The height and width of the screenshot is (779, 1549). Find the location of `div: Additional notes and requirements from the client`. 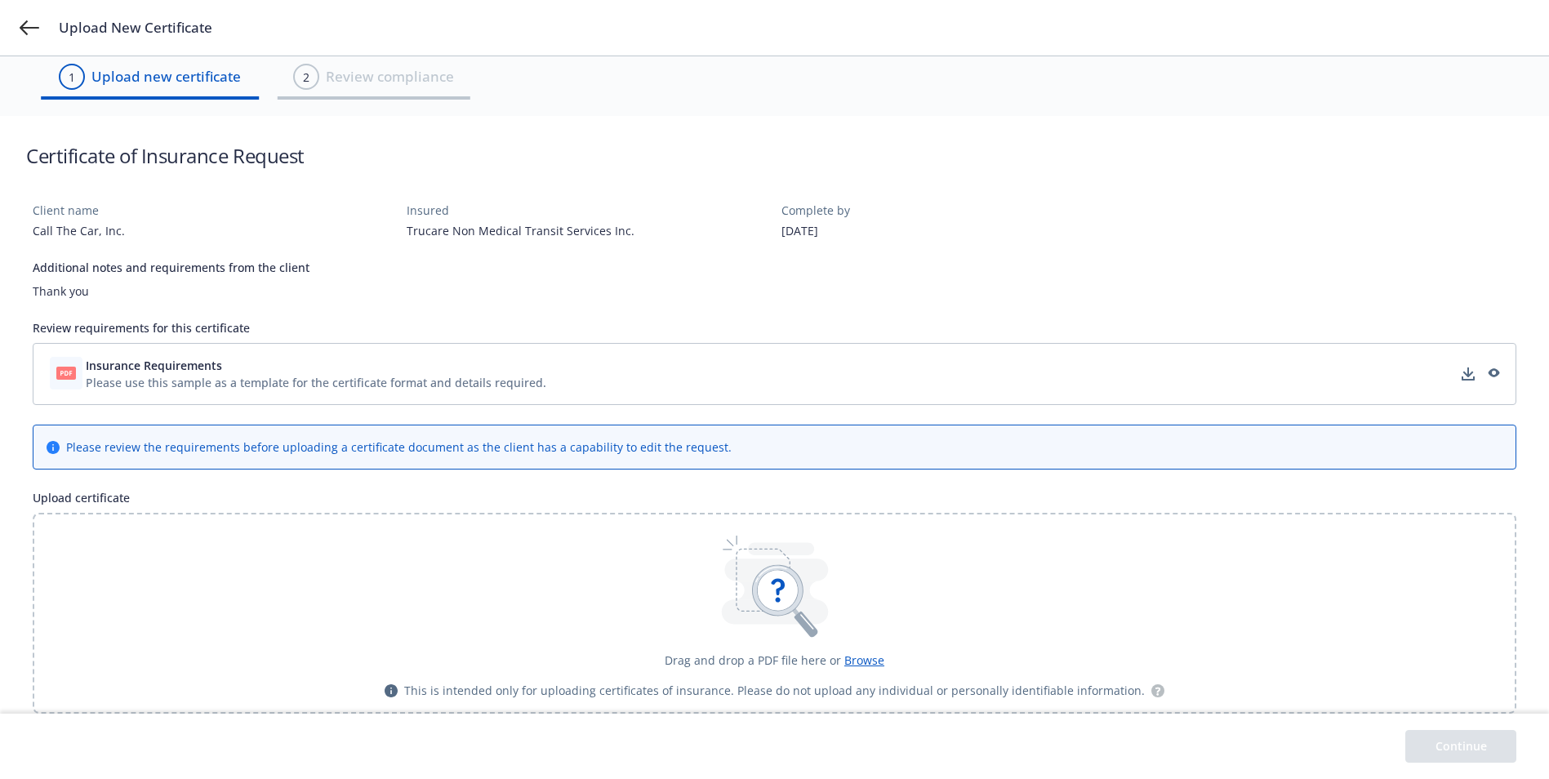

div: Additional notes and requirements from the client is located at coordinates (774, 267).